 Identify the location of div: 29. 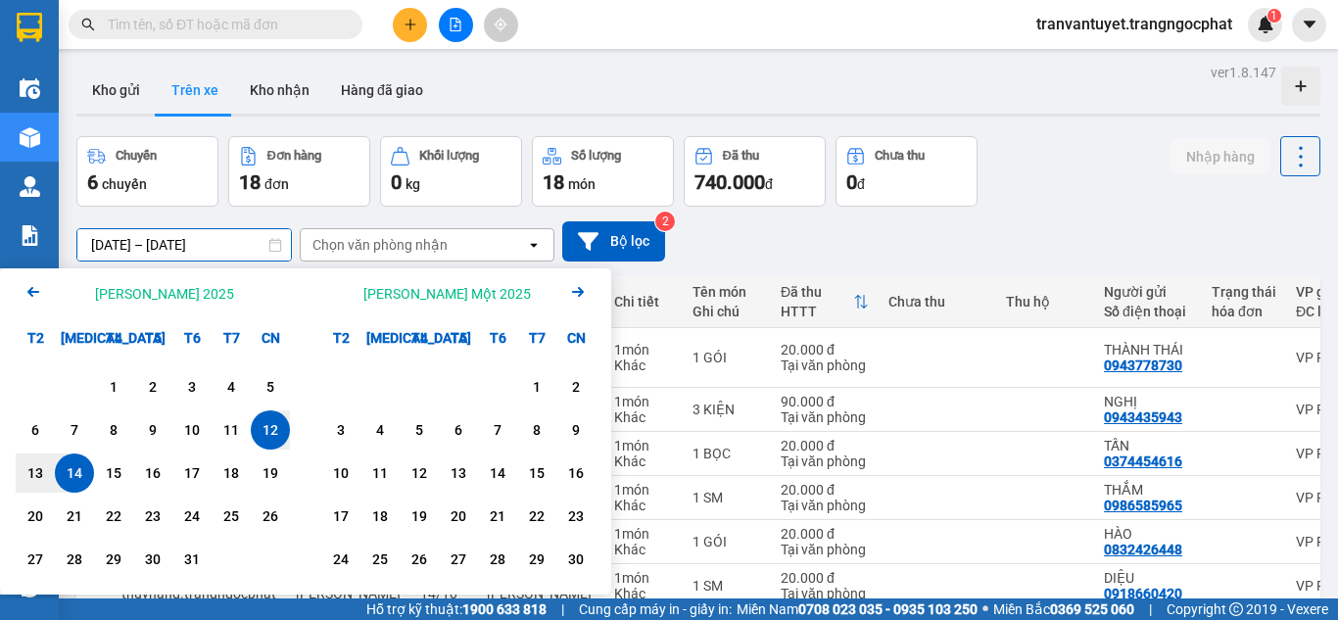
(114, 559).